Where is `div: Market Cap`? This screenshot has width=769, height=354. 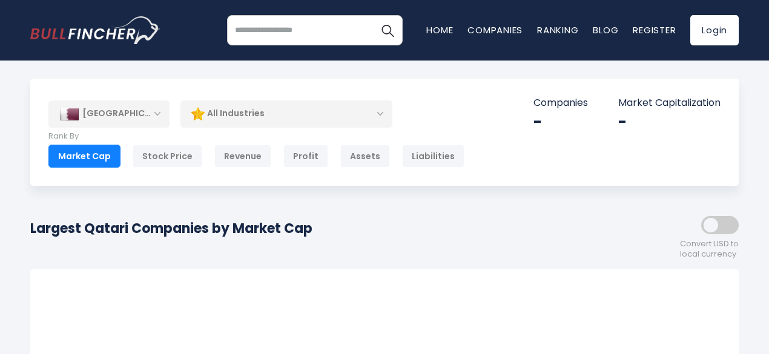 div: Market Cap is located at coordinates (84, 156).